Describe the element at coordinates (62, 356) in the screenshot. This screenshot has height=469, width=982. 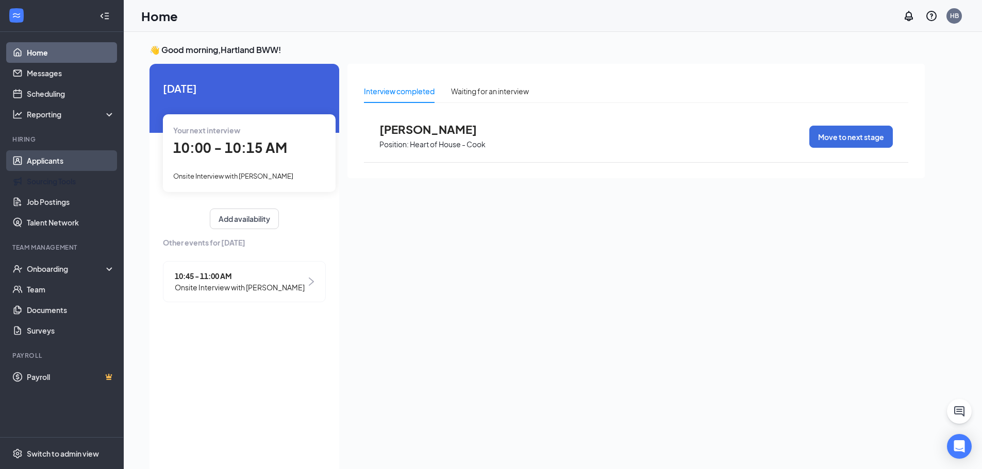
I see `div: Payroll` at that location.